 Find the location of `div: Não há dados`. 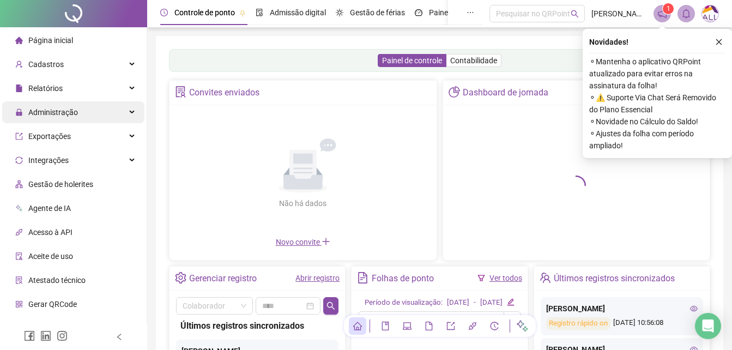

div: Não há dados is located at coordinates (303, 203).